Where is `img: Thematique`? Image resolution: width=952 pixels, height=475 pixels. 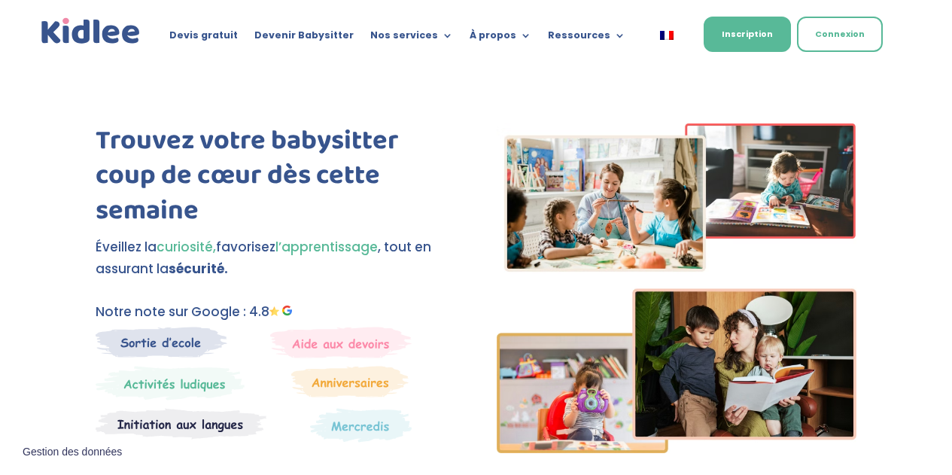
img: Thematique is located at coordinates (360, 425).